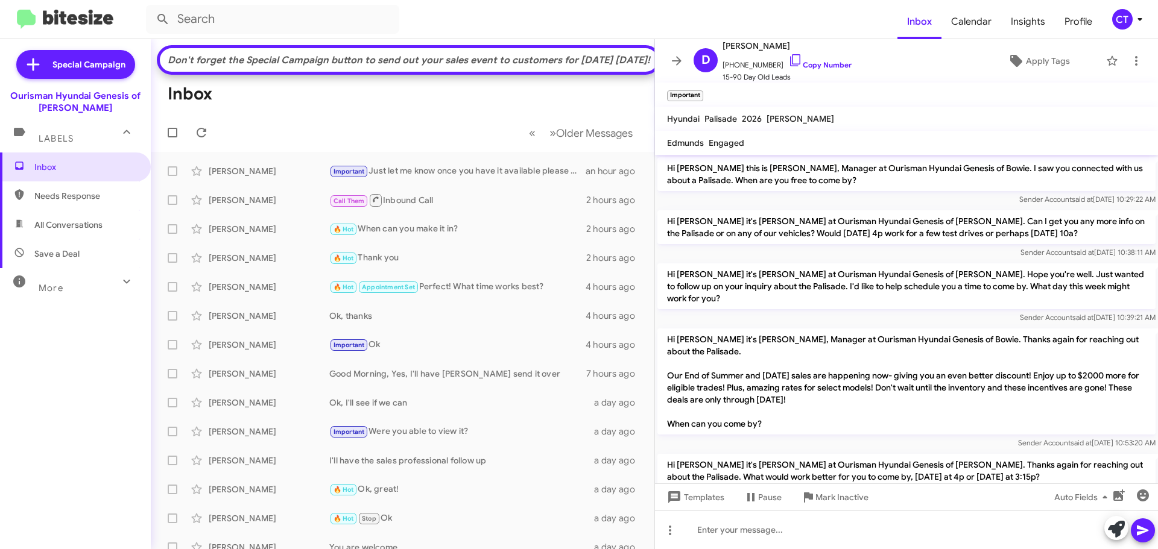 The width and height of the screenshot is (1158, 549). Describe the element at coordinates (369, 519) in the screenshot. I see `span: Stop` at that location.